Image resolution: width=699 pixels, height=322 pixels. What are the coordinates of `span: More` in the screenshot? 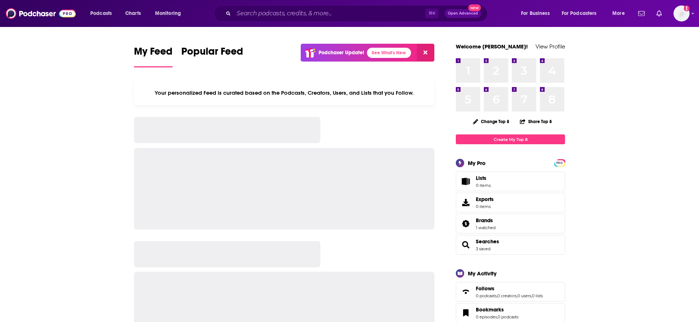 It's located at (618, 13).